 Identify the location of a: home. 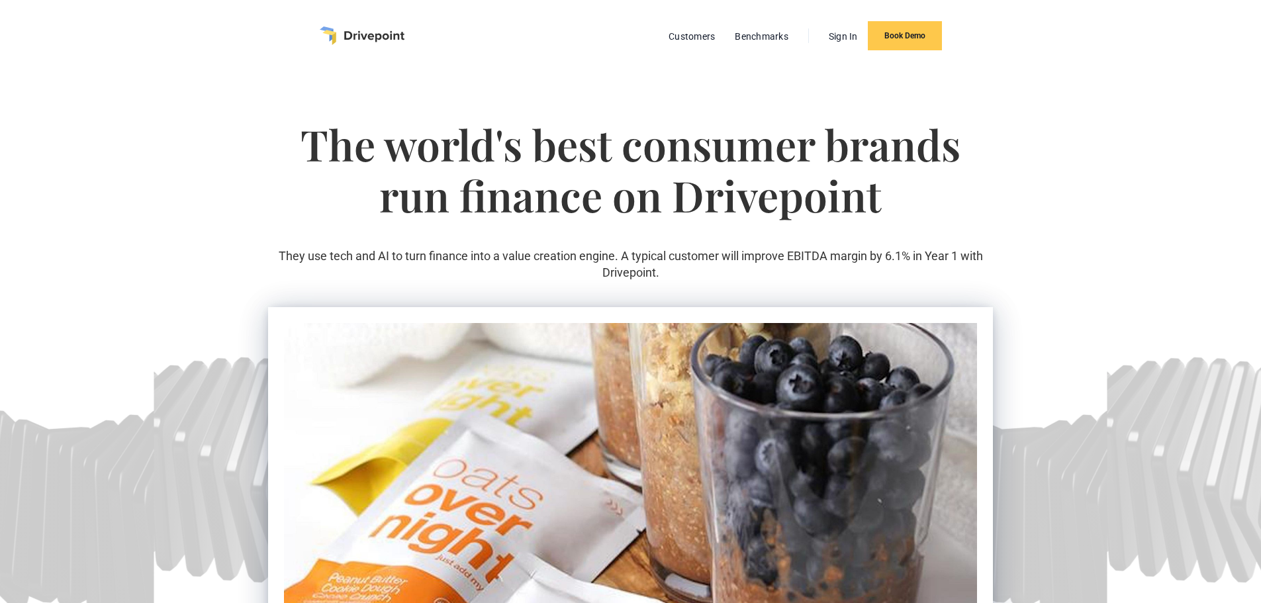
(362, 36).